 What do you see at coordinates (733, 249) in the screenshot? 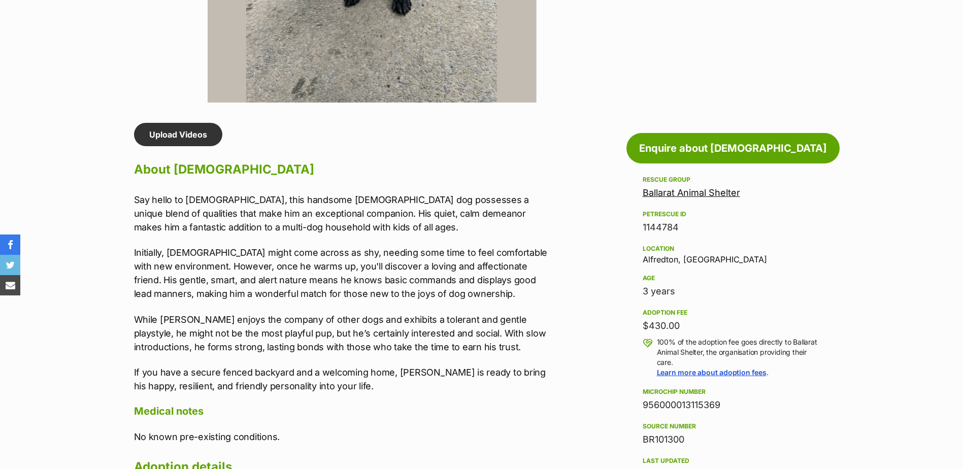
I see `div: Location` at bounding box center [733, 249].